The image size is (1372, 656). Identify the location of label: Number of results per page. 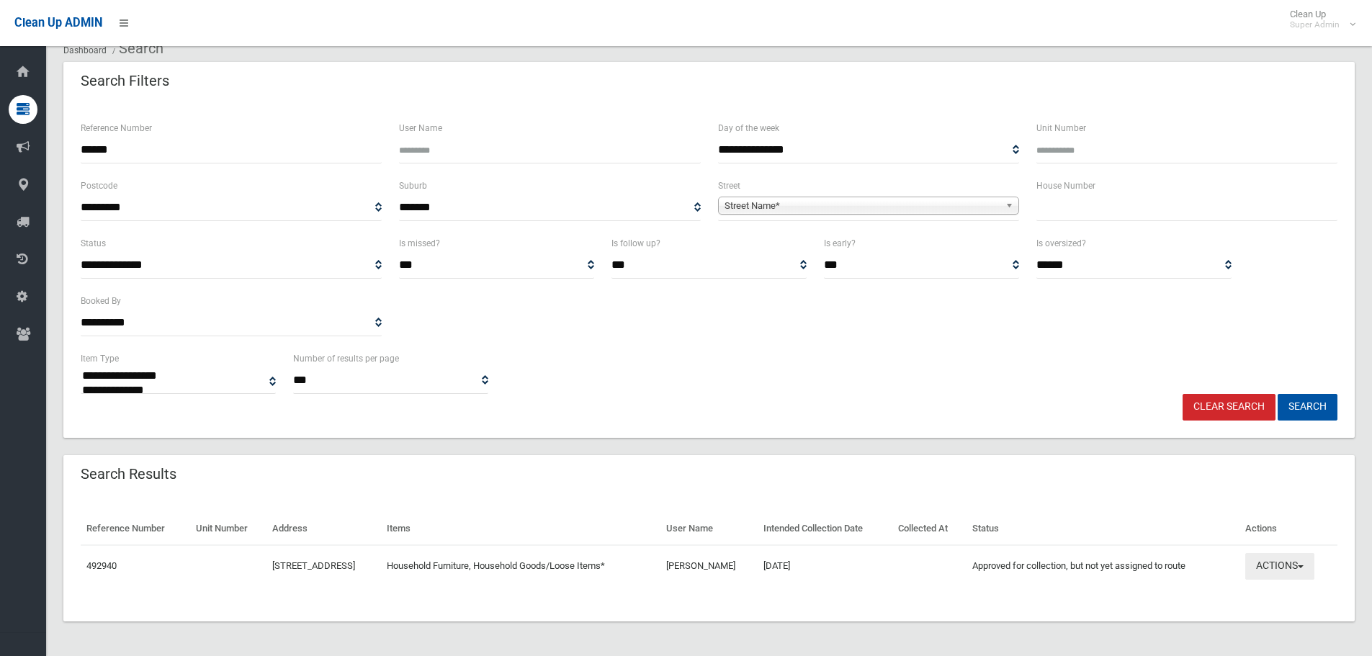
(346, 359).